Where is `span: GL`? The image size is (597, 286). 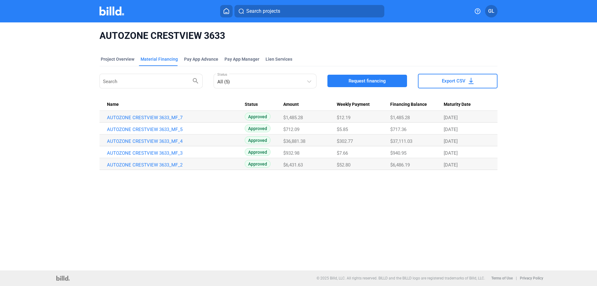 span: GL is located at coordinates (491, 11).